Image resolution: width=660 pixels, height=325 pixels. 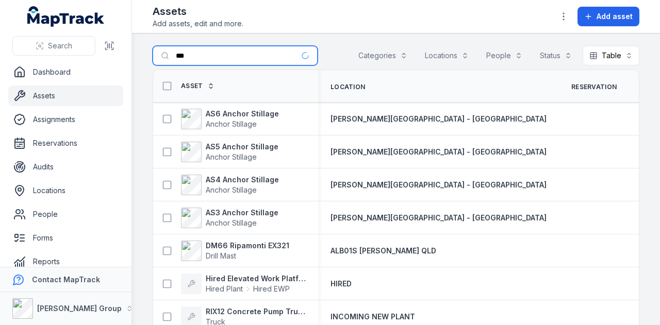 What do you see at coordinates (594, 87) in the screenshot?
I see `span: Reservation` at bounding box center [594, 87].